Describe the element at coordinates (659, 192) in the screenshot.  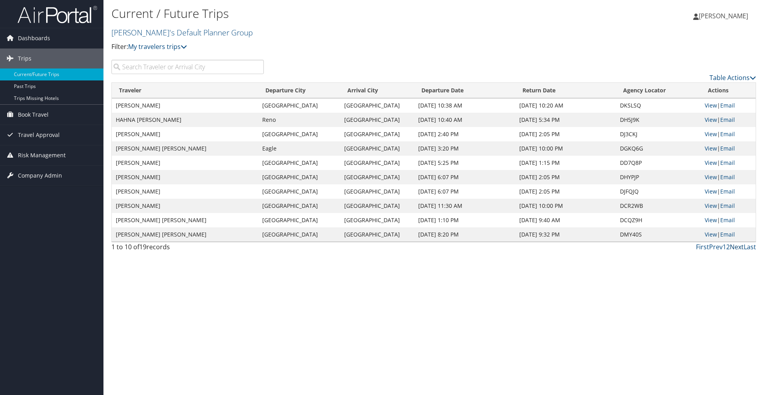
I see `td: DJFQJQ` at that location.